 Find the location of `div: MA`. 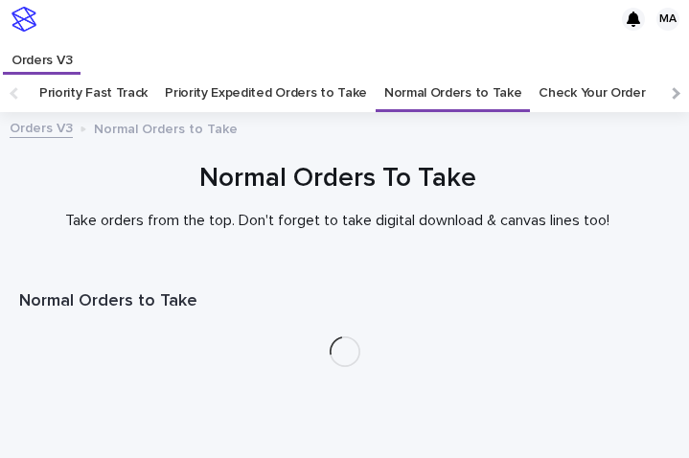

div: MA is located at coordinates (668, 19).